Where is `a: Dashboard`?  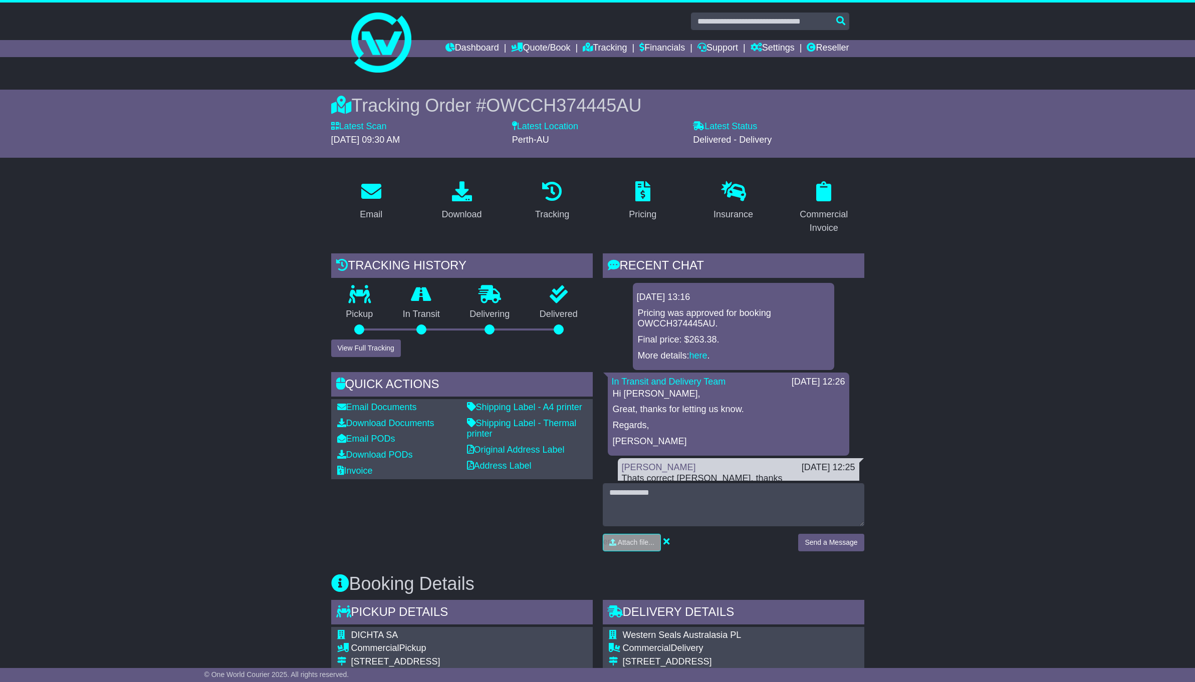
a: Dashboard is located at coordinates (472, 49).